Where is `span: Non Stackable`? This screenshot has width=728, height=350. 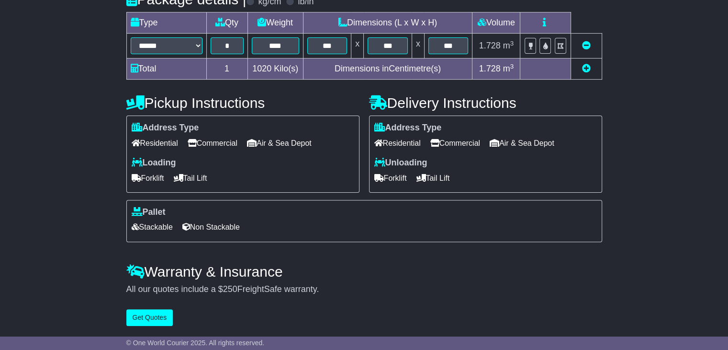 span: Non Stackable is located at coordinates (211, 227).